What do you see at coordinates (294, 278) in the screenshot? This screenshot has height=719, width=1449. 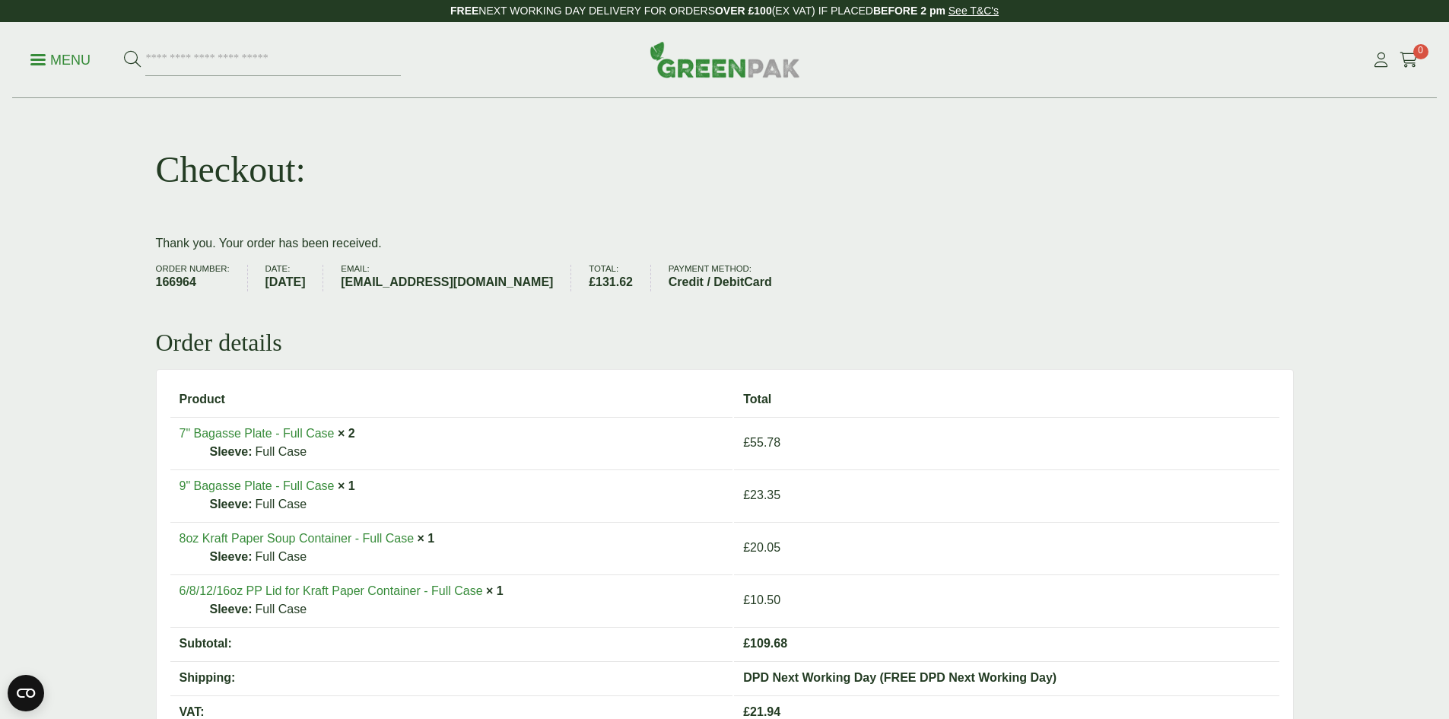 I see `li: Date:` at bounding box center [294, 278].